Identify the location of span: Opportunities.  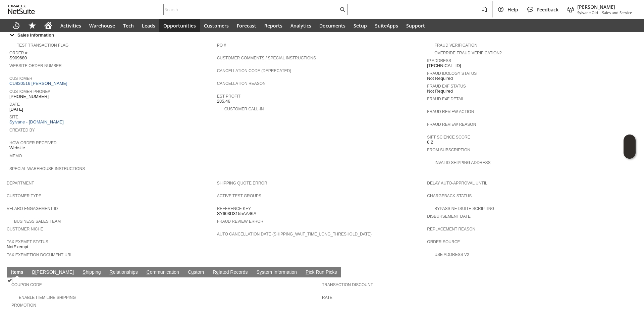
(180, 26).